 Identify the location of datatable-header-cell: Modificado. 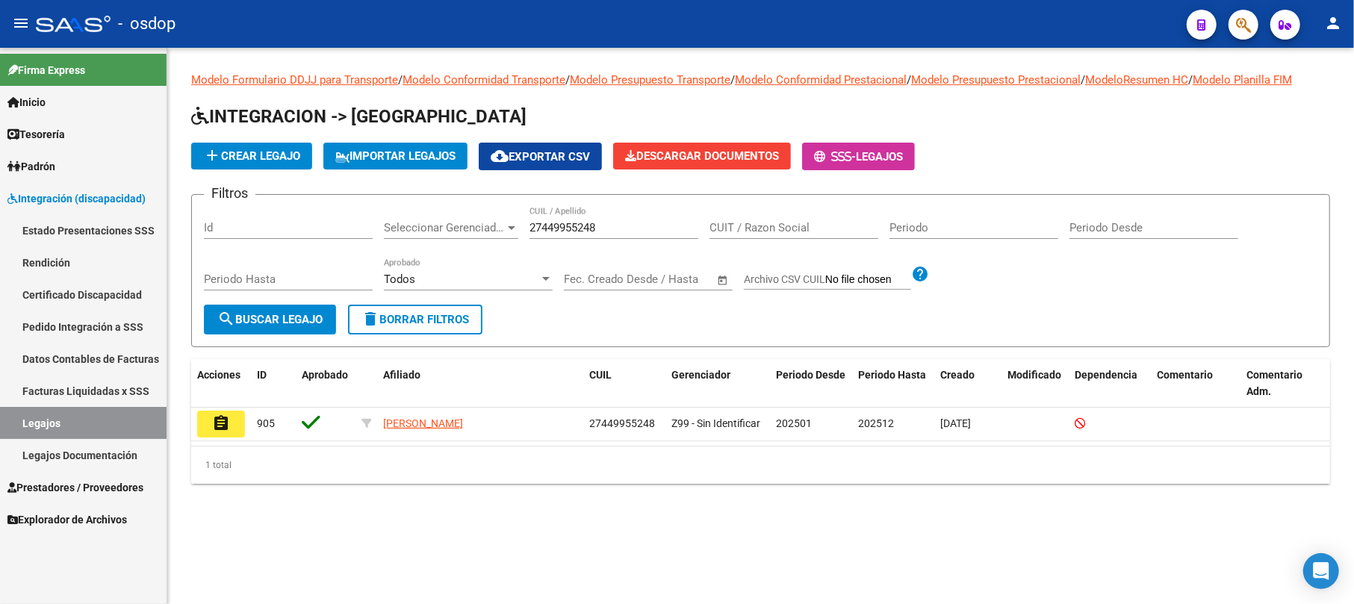
(1035, 384).